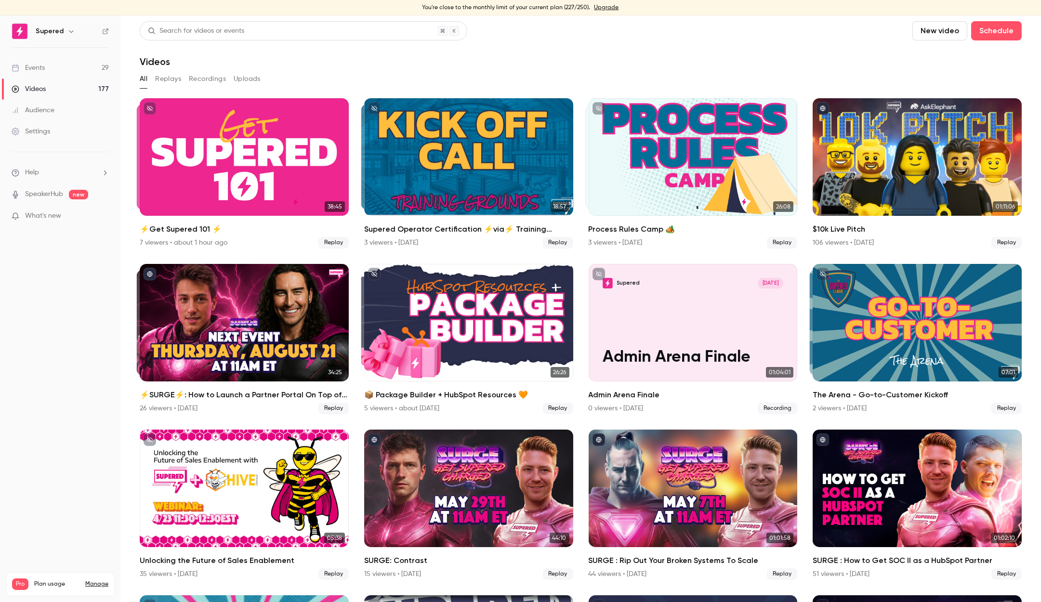 This screenshot has height=602, width=1041. What do you see at coordinates (917, 395) in the screenshot?
I see `h2: The Arena - Go-to-Customer Kickoff` at bounding box center [917, 395].